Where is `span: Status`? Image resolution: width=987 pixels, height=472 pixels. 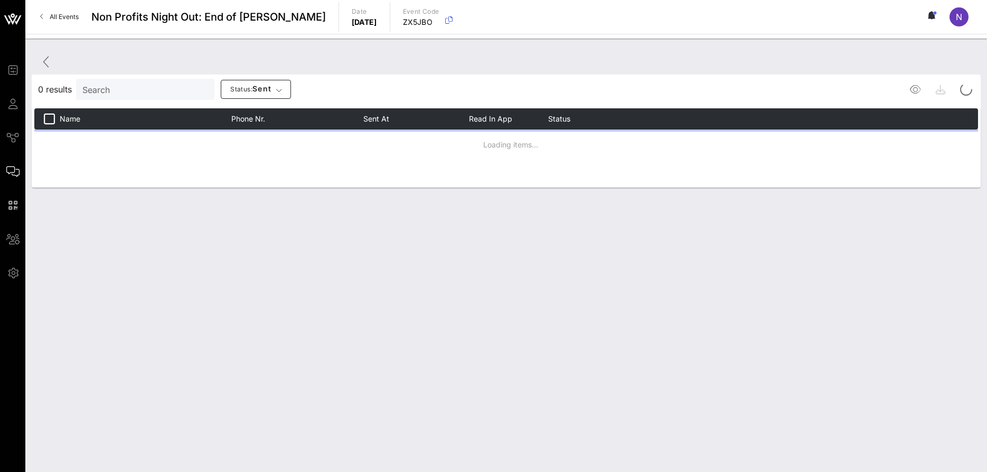 span: Status is located at coordinates (559, 118).